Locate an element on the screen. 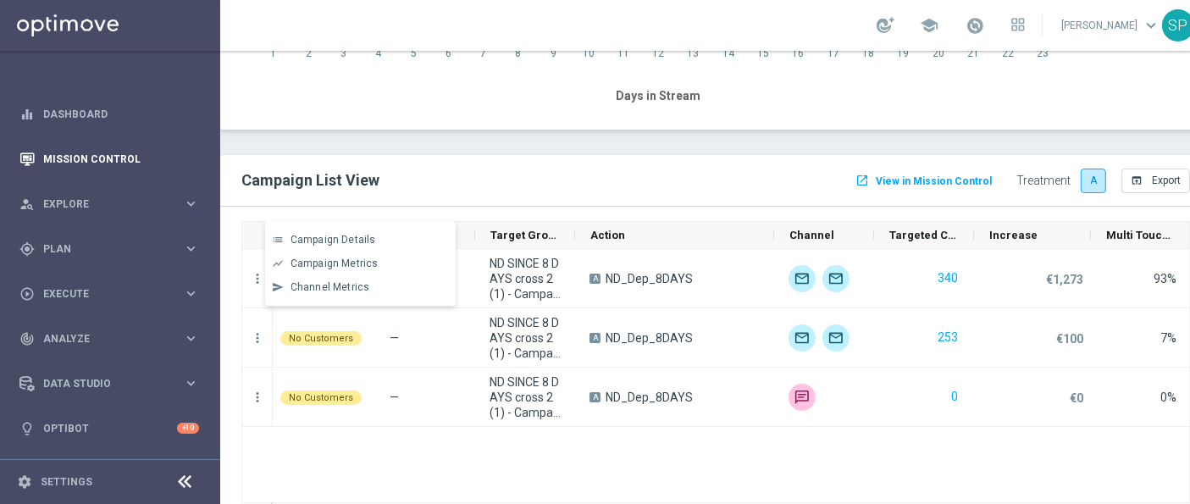 This screenshot has height=504, width=1190. text: 10 is located at coordinates (589, 53).